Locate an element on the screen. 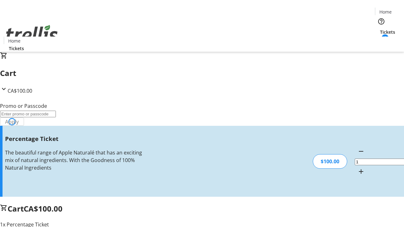 The width and height of the screenshot is (404, 227). h3: Percentage Ticket is located at coordinates (74, 139).